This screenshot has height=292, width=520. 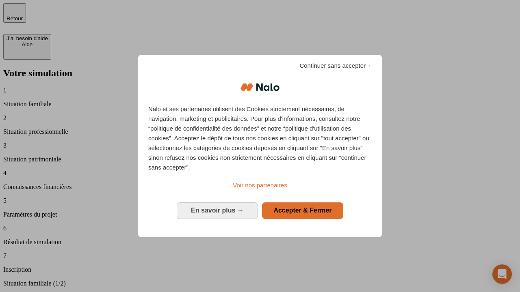 I want to click on span: En savoir plus →, so click(x=217, y=210).